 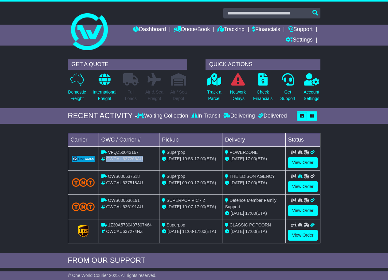 I want to click on span: OWCAU636191AU, so click(x=125, y=207).